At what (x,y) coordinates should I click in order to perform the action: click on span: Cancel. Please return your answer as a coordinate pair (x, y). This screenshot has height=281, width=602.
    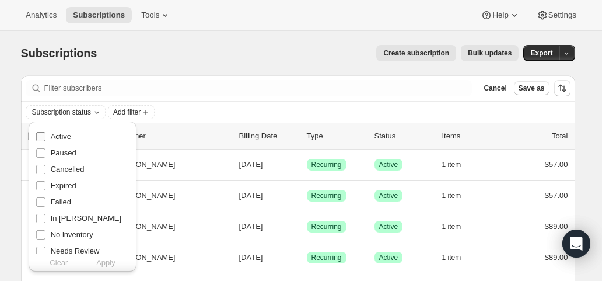
    Looking at the image, I should click on (495, 88).